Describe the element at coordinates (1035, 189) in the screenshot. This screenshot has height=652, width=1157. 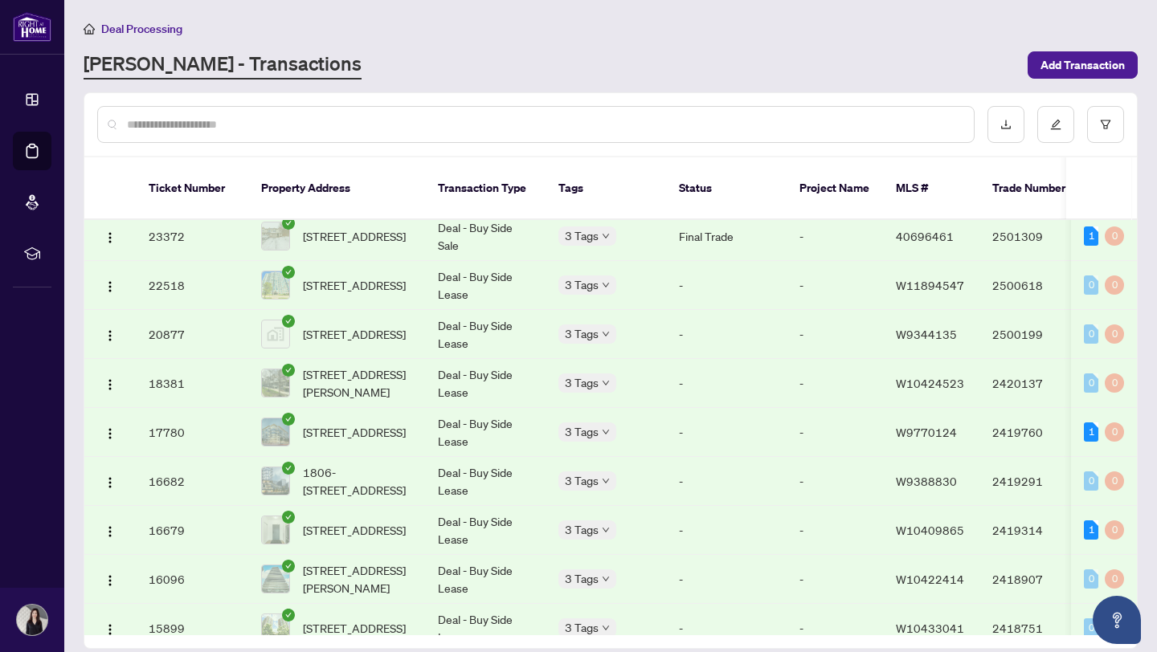
I see `th: Trade Number` at that location.